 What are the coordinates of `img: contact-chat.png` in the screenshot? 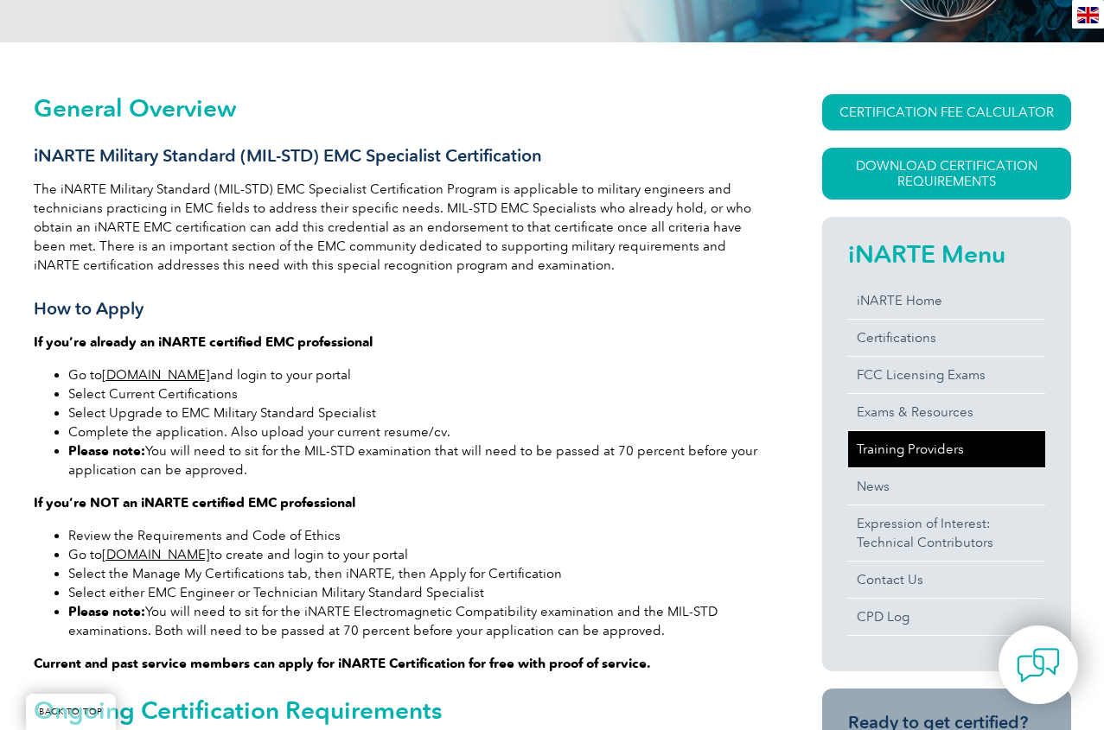 It's located at (1038, 665).